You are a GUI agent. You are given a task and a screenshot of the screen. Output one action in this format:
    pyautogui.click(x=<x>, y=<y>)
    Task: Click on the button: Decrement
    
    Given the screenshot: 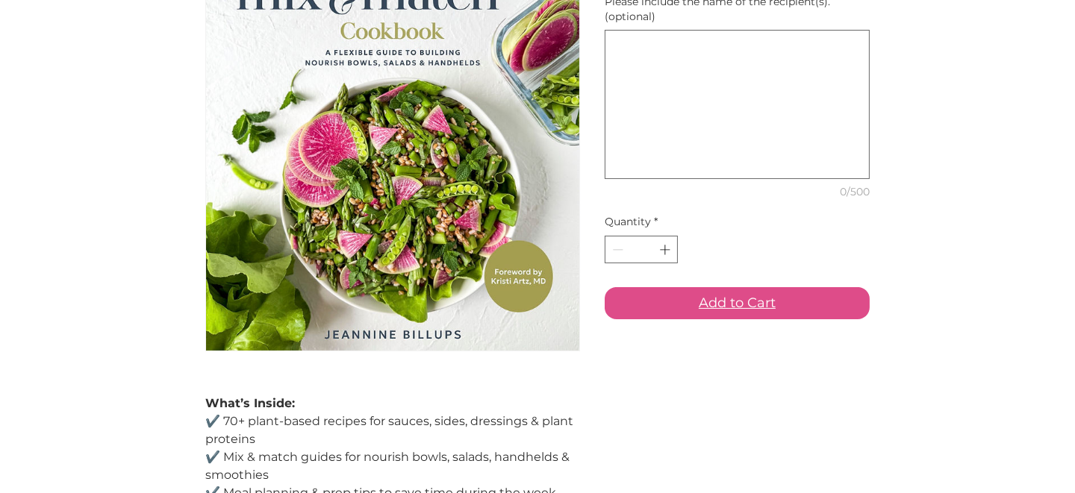 What is the action you would take?
    pyautogui.click(x=616, y=249)
    